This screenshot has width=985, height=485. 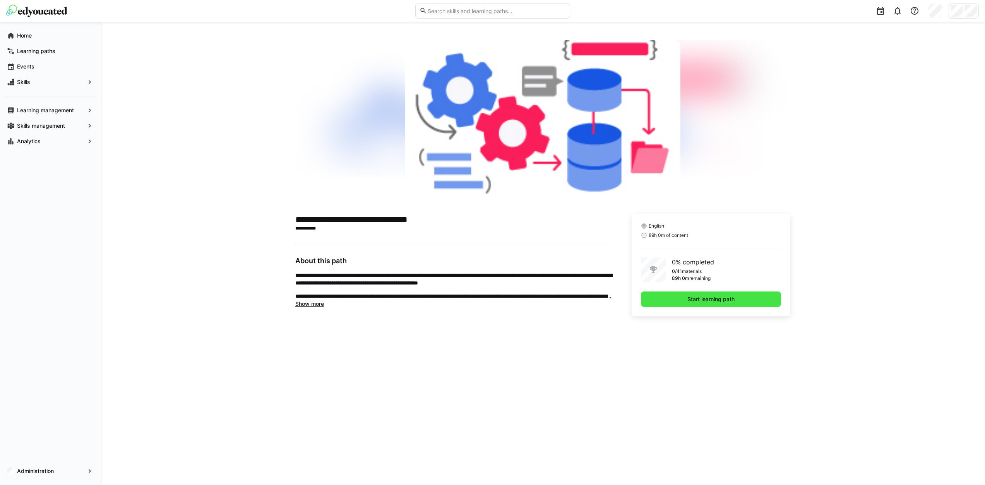 I want to click on span: Start learning path, so click(x=711, y=299).